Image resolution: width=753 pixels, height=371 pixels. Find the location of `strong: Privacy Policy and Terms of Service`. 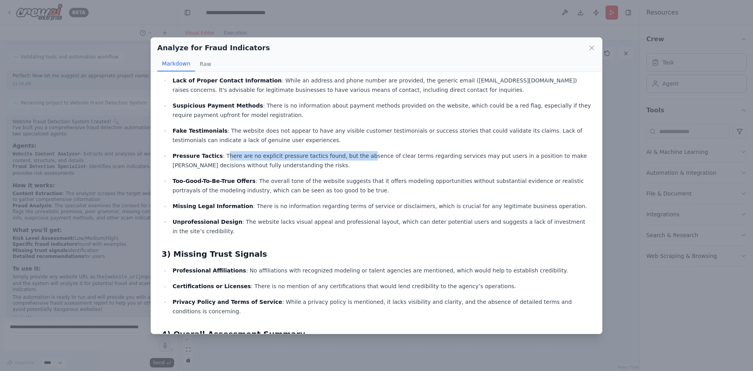

strong: Privacy Policy and Terms of Service is located at coordinates (228, 302).